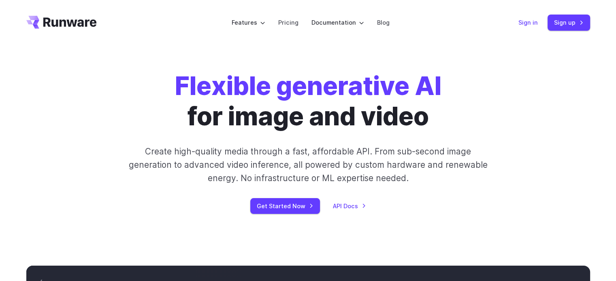  Describe the element at coordinates (288, 22) in the screenshot. I see `a: Pricing` at that location.